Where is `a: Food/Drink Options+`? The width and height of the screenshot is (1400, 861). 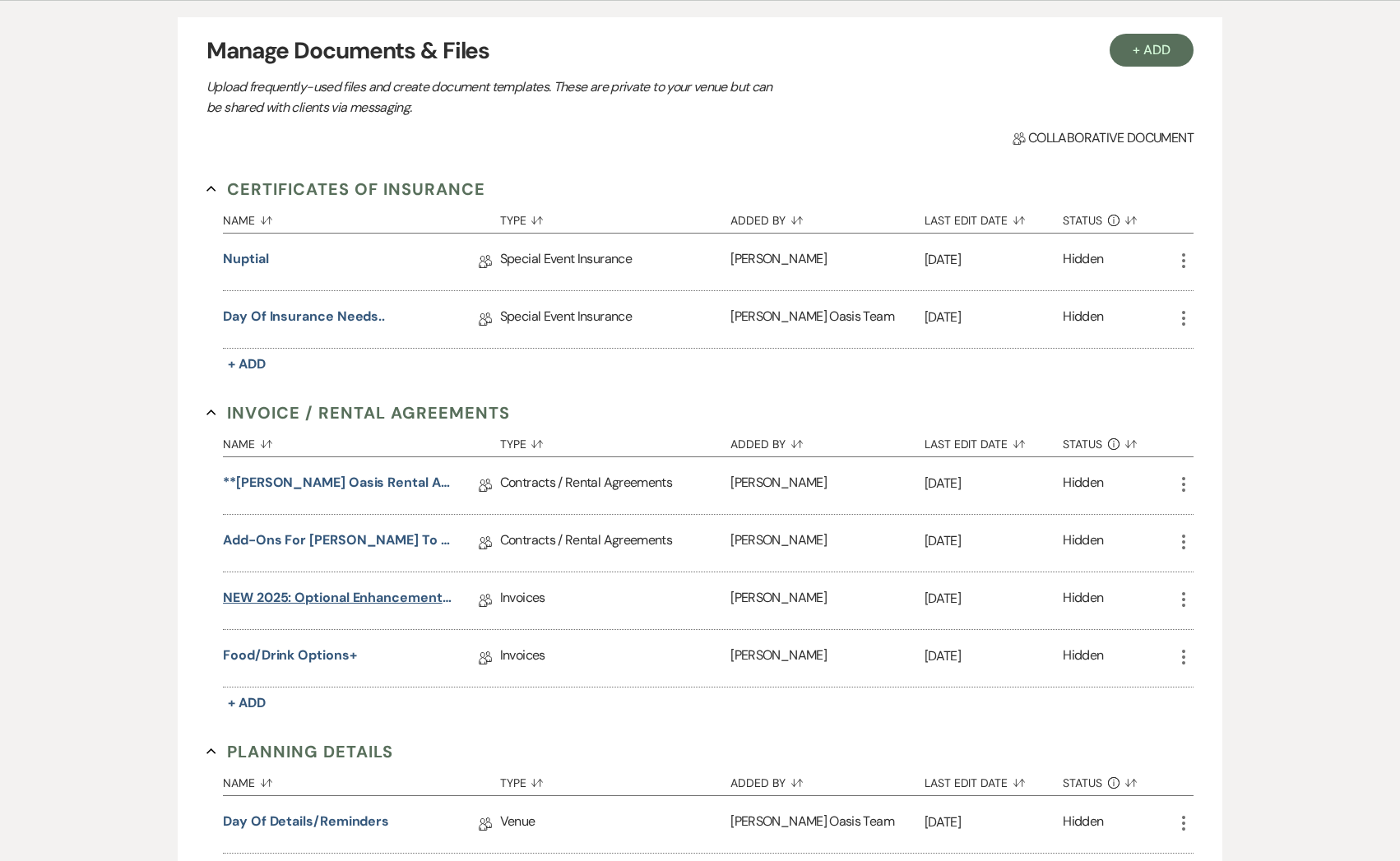
a: Food/Drink Options+ is located at coordinates (289, 658).